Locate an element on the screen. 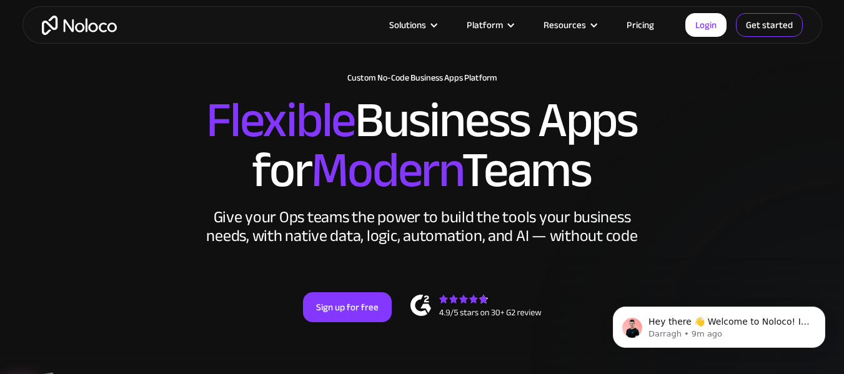  div: Give your Ops teams the power to build the tools your business needs, with native data, logic, au... is located at coordinates (422, 227).